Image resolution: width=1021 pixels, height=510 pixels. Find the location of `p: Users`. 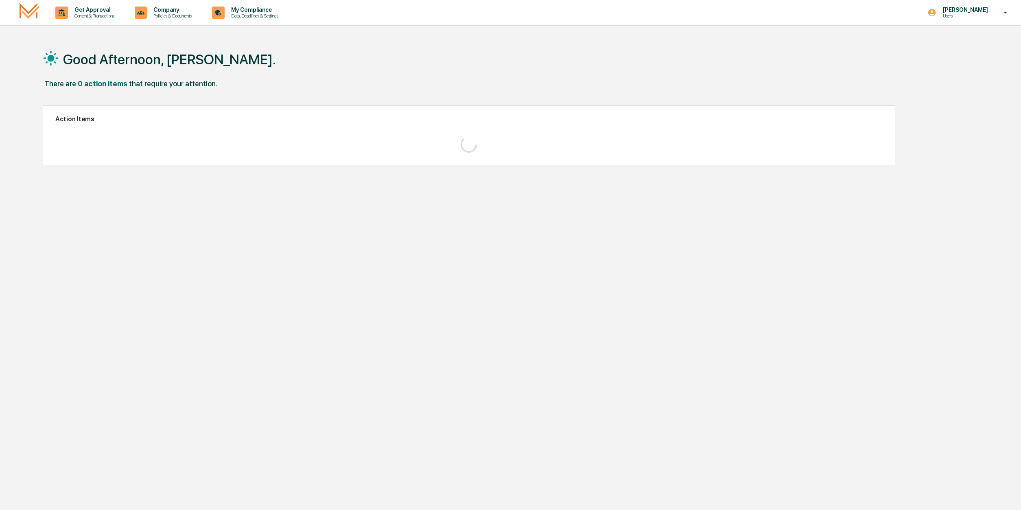

p: Users is located at coordinates (964, 16).